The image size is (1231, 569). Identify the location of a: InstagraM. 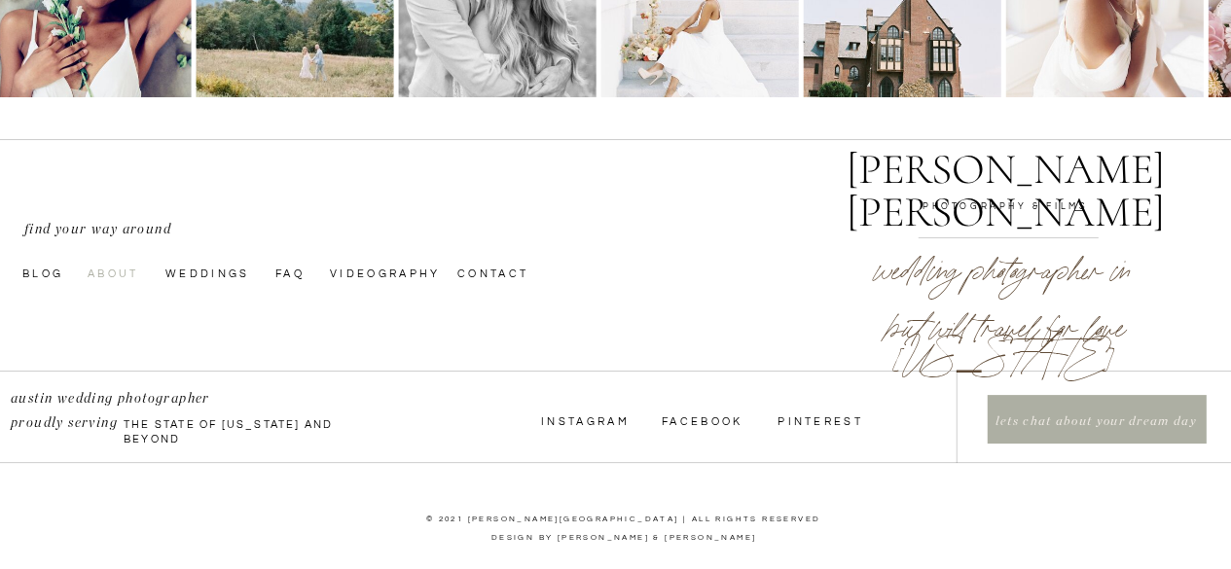
(585, 421).